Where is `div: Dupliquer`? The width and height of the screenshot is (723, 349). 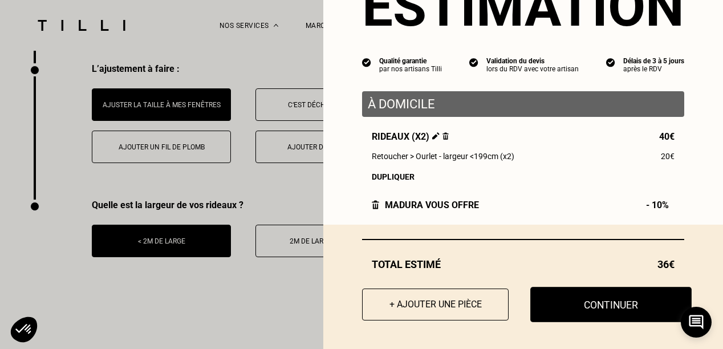 div: Dupliquer is located at coordinates (523, 177).